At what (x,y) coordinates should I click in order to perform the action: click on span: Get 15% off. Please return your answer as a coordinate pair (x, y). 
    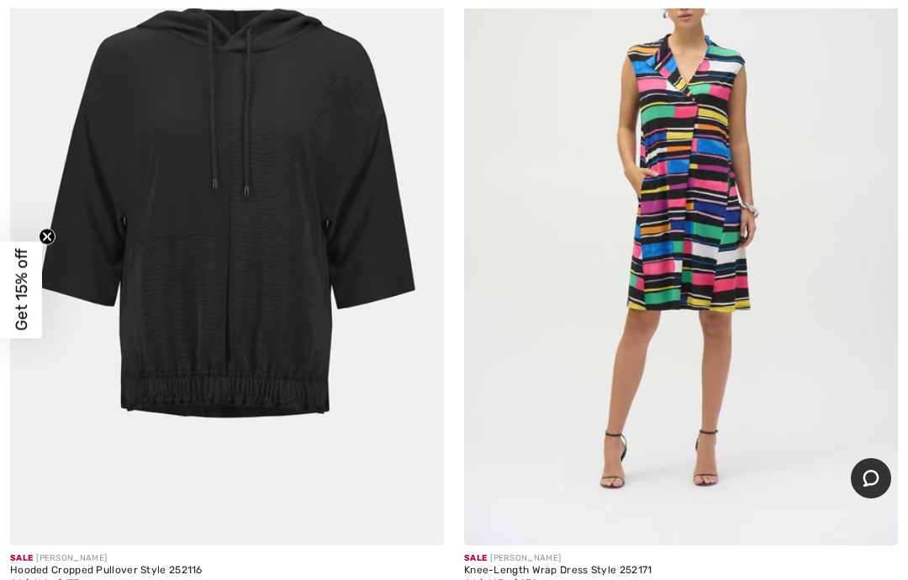
    Looking at the image, I should click on (21, 290).